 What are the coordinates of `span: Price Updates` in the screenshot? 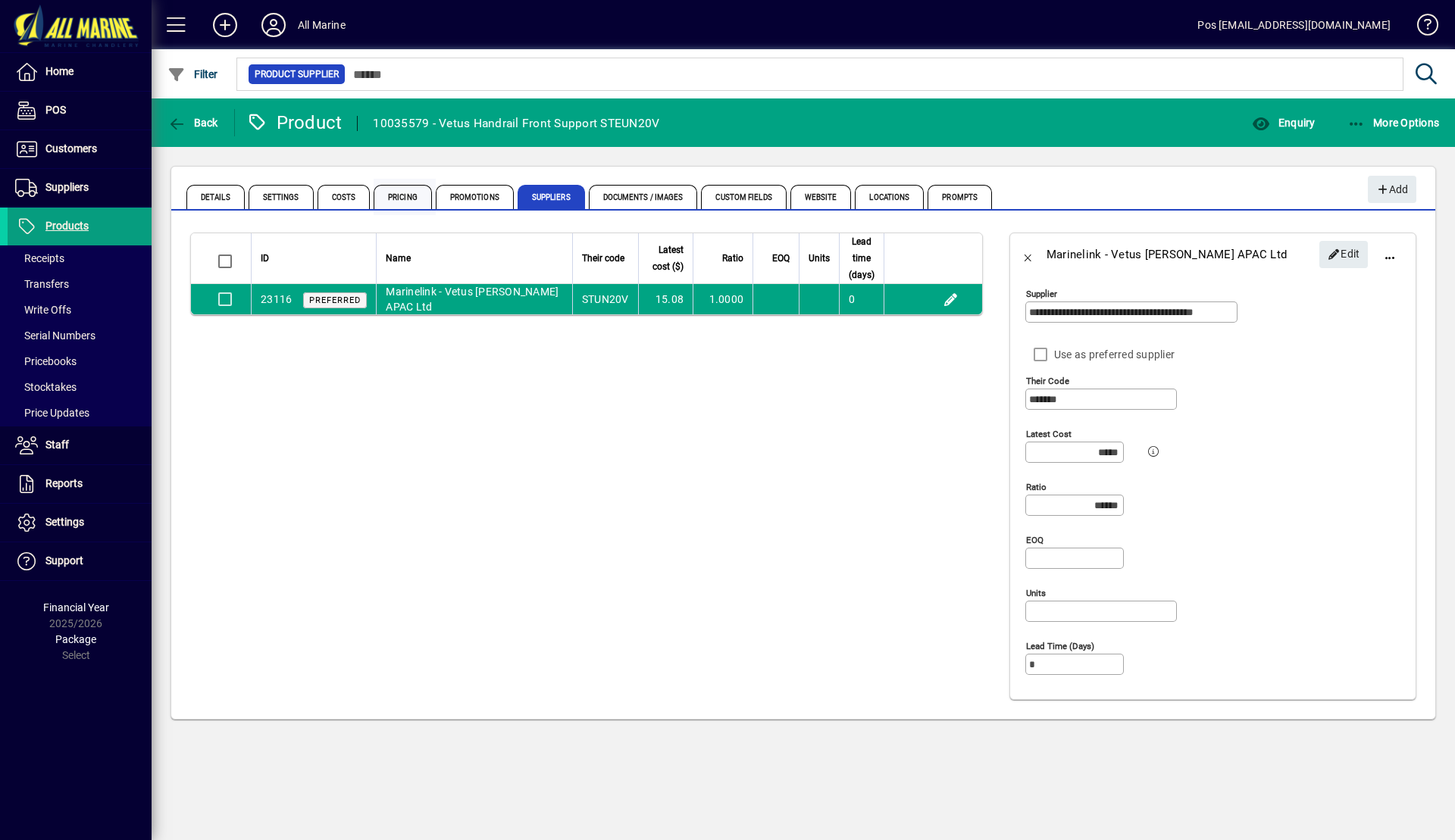 It's located at (52, 413).